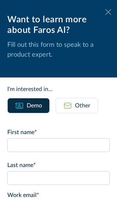 The height and width of the screenshot is (201, 117). What do you see at coordinates (59, 195) in the screenshot?
I see `label: Work email` at bounding box center [59, 195].